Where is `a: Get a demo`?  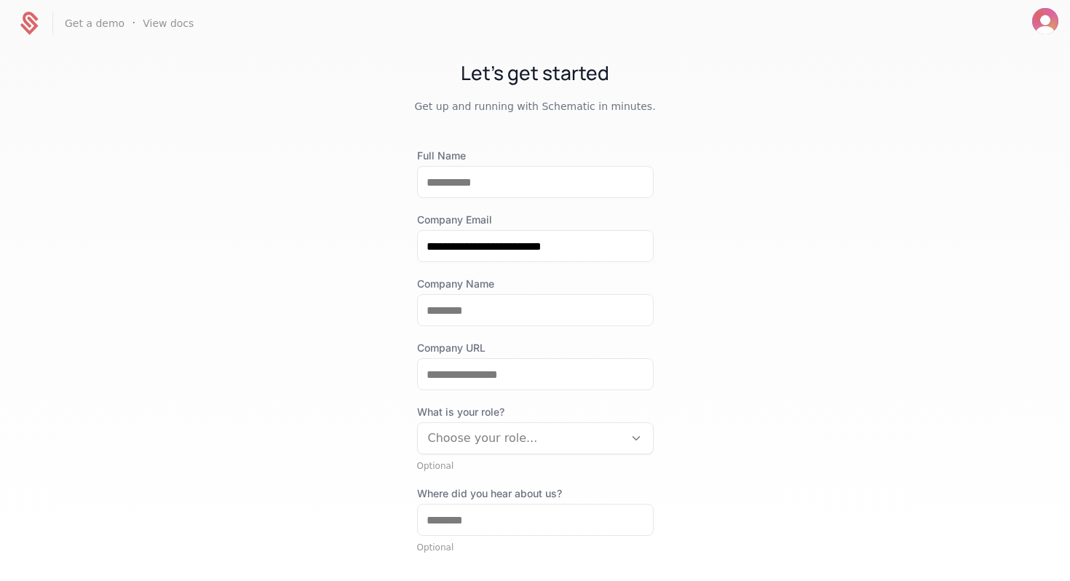 a: Get a demo is located at coordinates (95, 23).